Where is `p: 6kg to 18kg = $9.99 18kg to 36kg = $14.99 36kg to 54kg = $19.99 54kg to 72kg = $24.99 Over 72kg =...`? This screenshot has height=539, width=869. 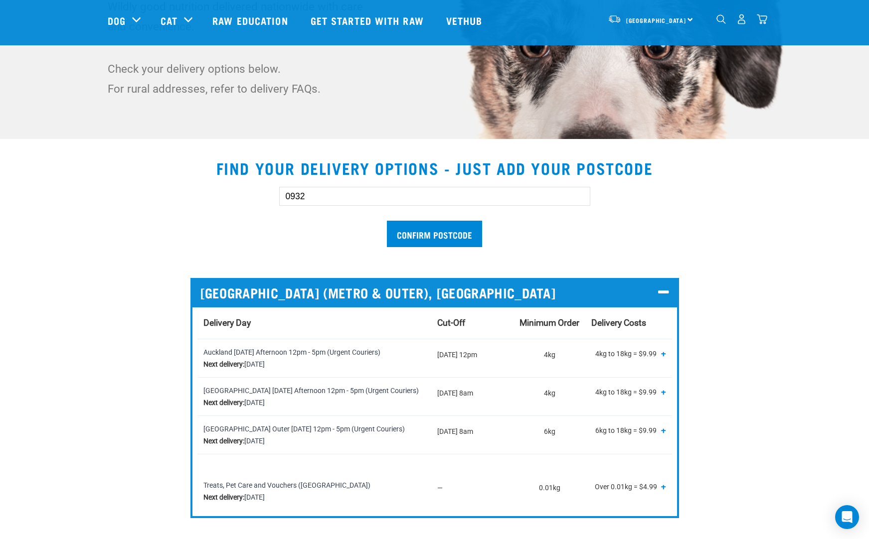
p: 6kg to 18kg = $9.99 18kg to 36kg = $14.99 36kg to 54kg = $19.99 54kg to 72kg = $24.99 Over 72kg =... is located at coordinates (628, 432).